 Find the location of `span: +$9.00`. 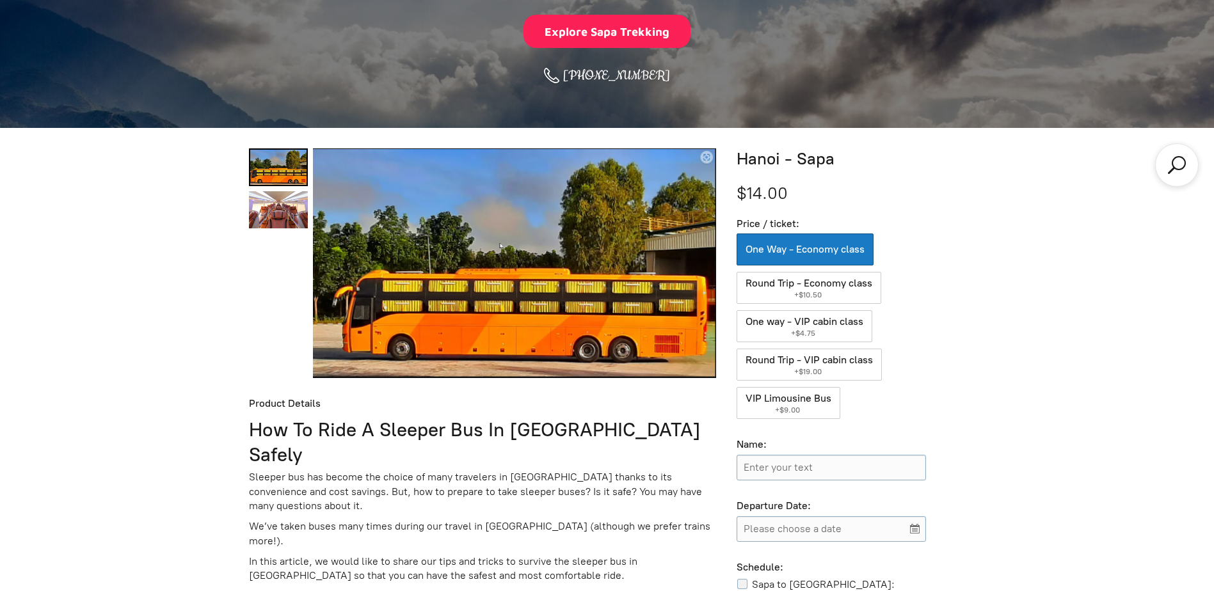

span: +$9.00 is located at coordinates (789, 410).